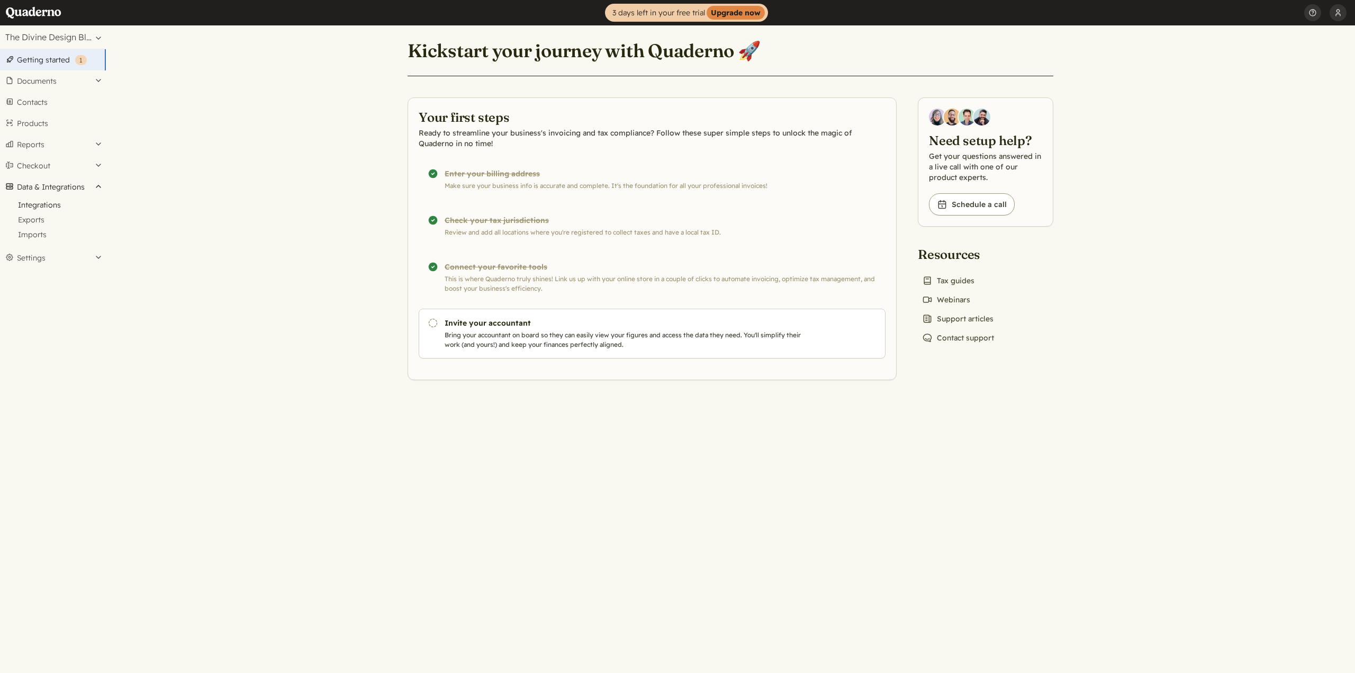 The height and width of the screenshot is (673, 1355). What do you see at coordinates (982, 117) in the screenshot?
I see `img: Javier Rubio, DevRel at Quaderno` at bounding box center [982, 117].